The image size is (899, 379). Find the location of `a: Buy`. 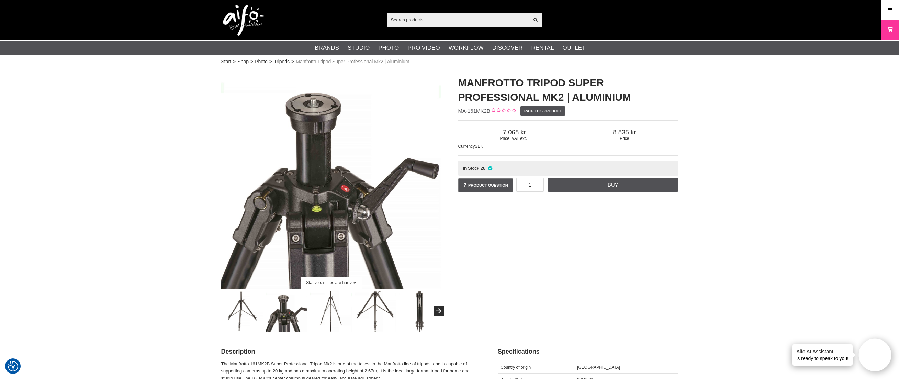

a: Buy is located at coordinates (613, 185).